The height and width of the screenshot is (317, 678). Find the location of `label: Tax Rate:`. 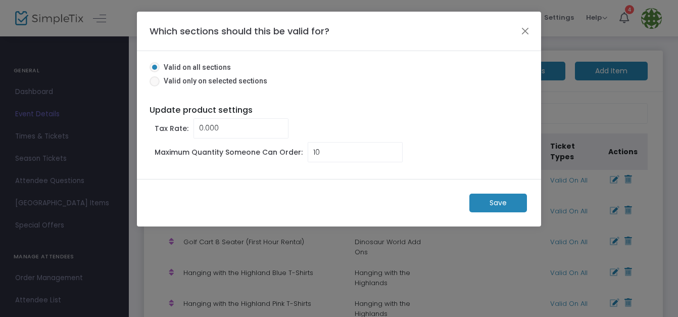

label: Tax Rate: is located at coordinates (171, 128).